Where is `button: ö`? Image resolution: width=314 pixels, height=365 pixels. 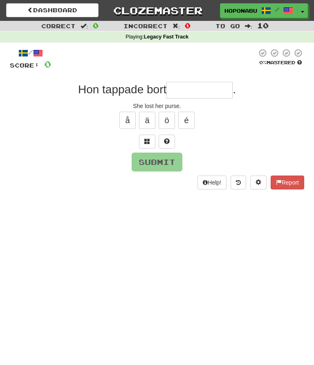 button: ö is located at coordinates (167, 120).